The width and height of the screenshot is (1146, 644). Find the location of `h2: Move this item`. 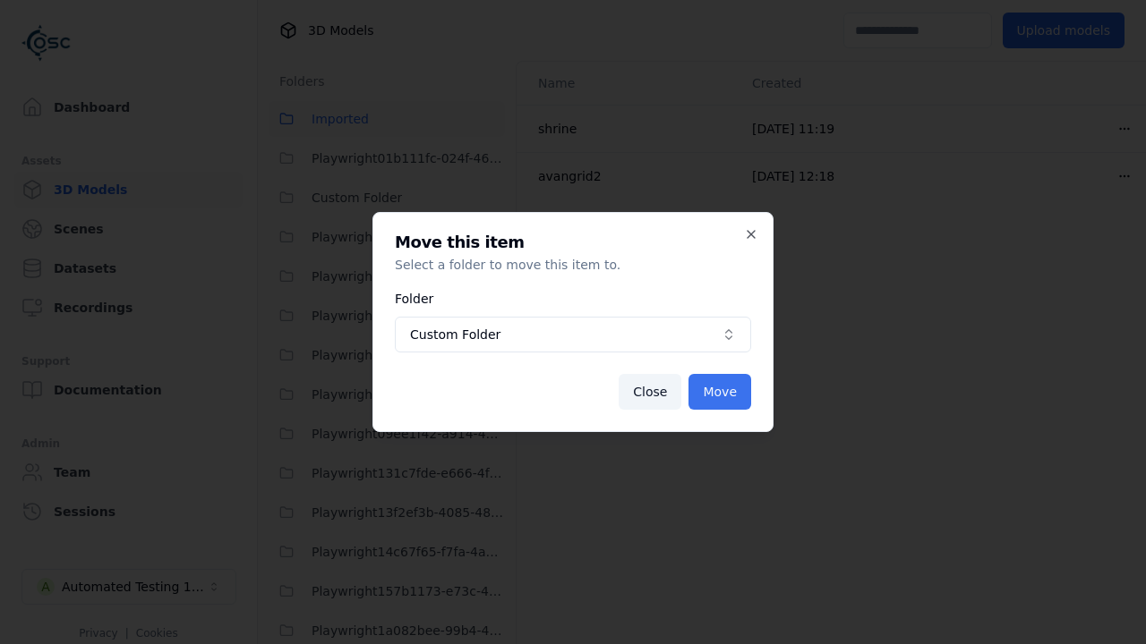

h2: Move this item is located at coordinates (573, 243).